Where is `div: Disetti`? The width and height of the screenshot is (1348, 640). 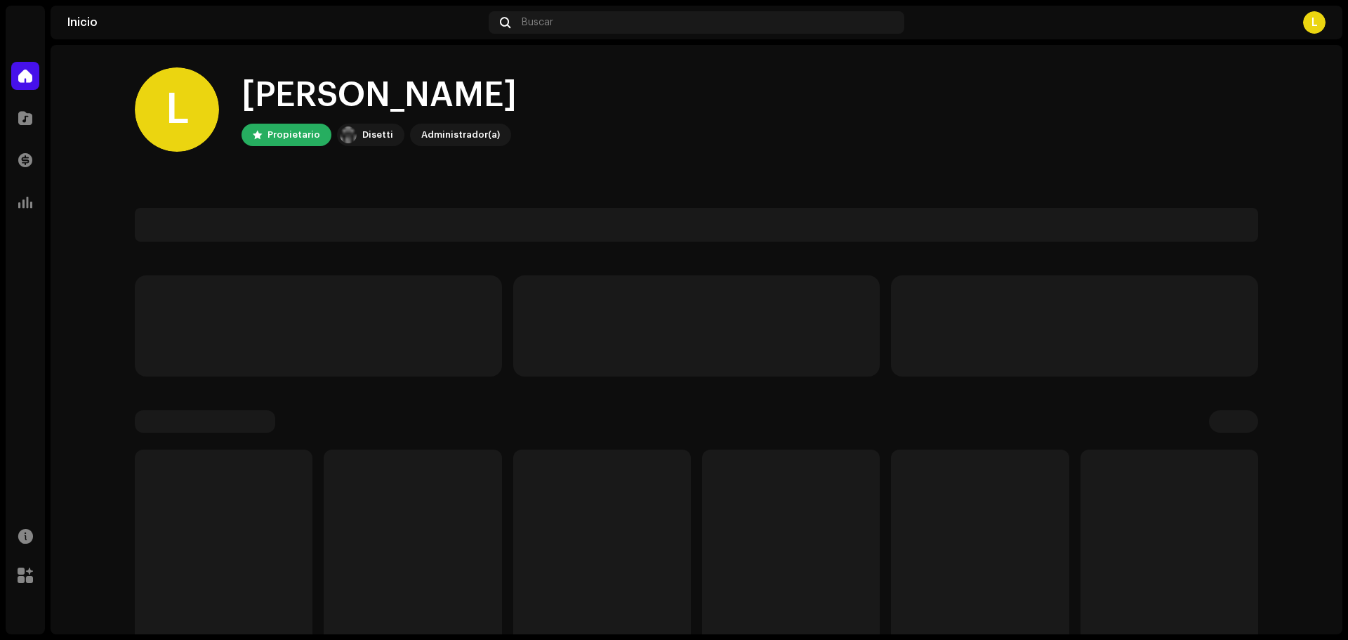
div: Disetti is located at coordinates (378, 135).